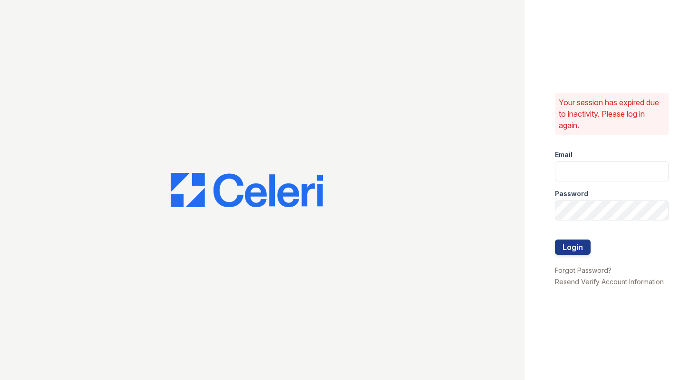  Describe the element at coordinates (583, 270) in the screenshot. I see `a: Forgot Password?` at that location.